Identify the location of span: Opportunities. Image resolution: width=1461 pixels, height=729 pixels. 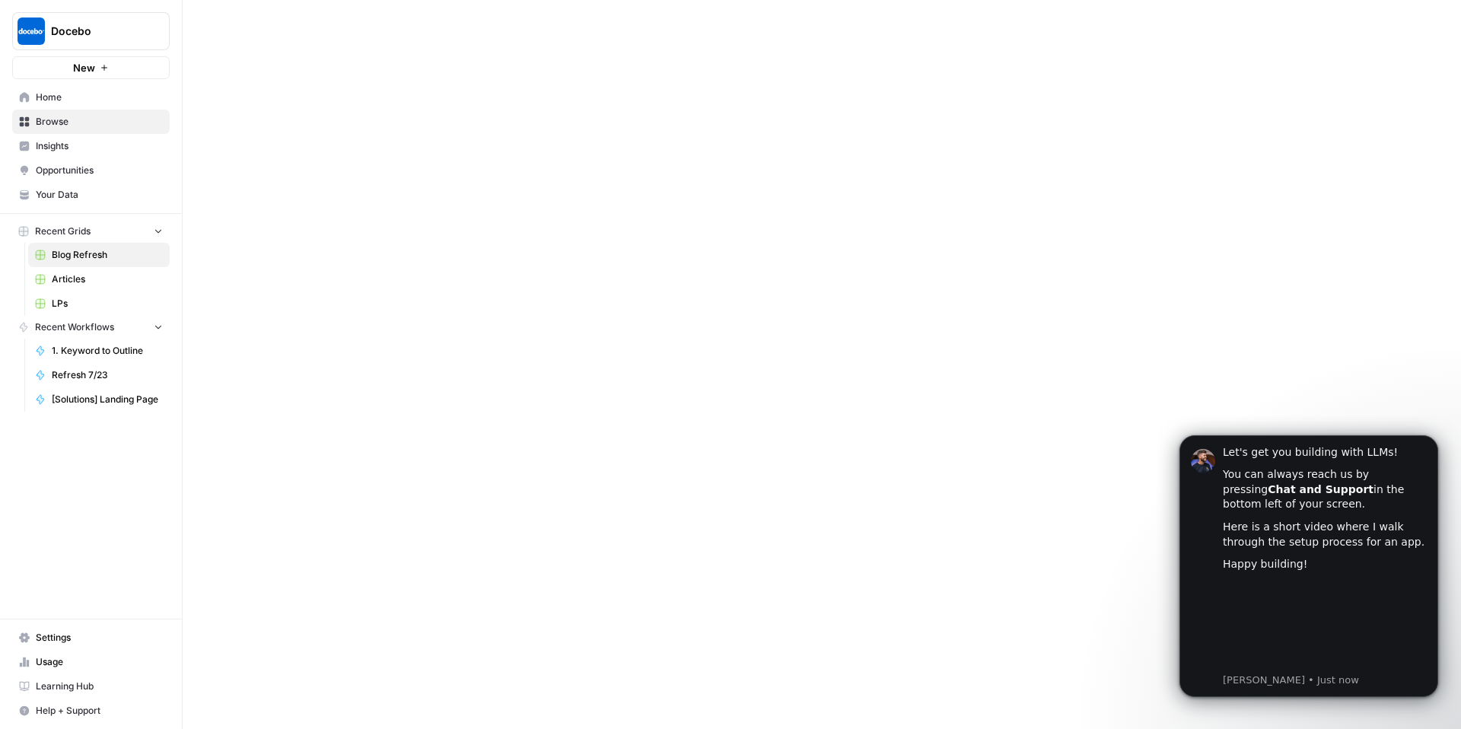
(99, 170).